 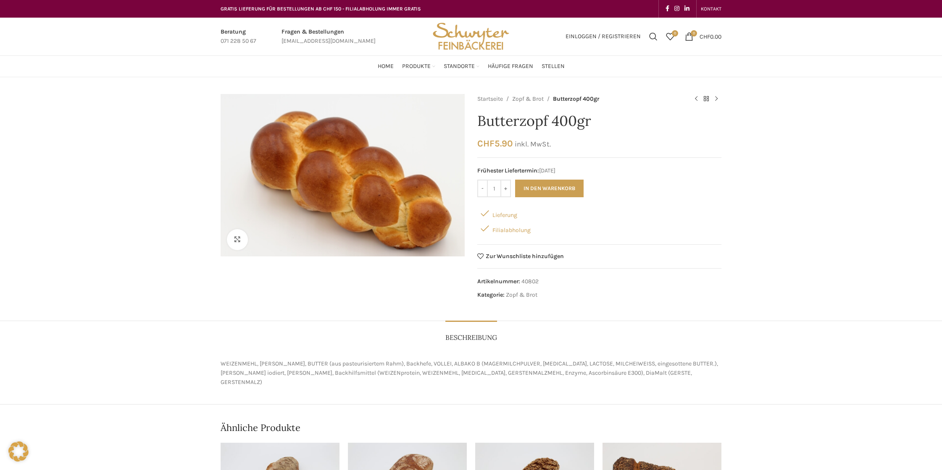 I want to click on div: Main navigation, so click(x=471, y=66).